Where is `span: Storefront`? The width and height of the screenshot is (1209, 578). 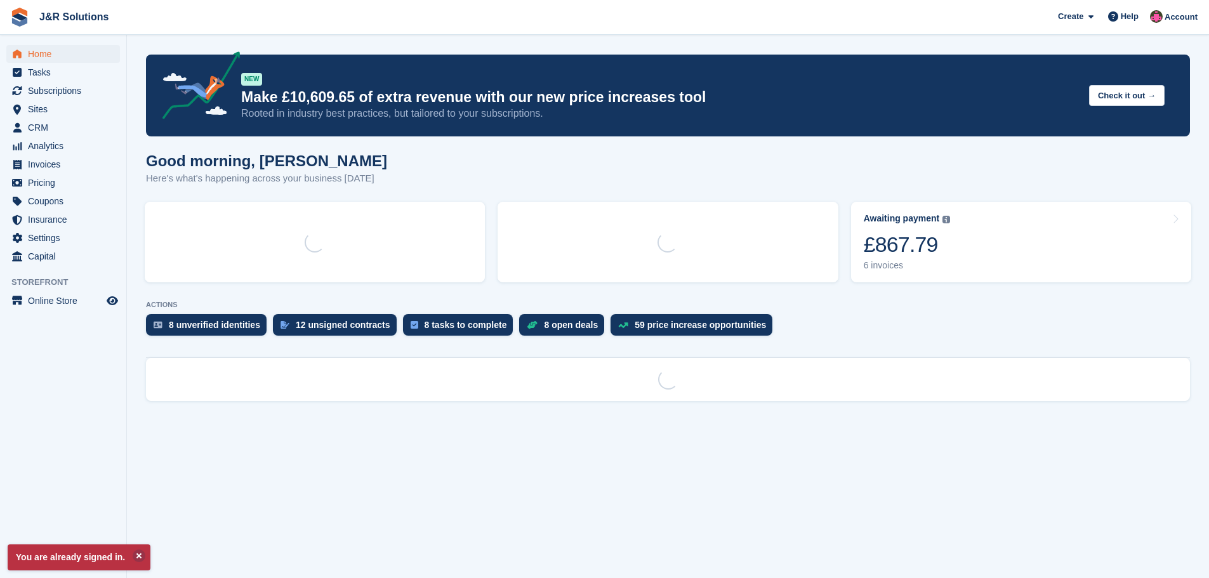 span: Storefront is located at coordinates (69, 283).